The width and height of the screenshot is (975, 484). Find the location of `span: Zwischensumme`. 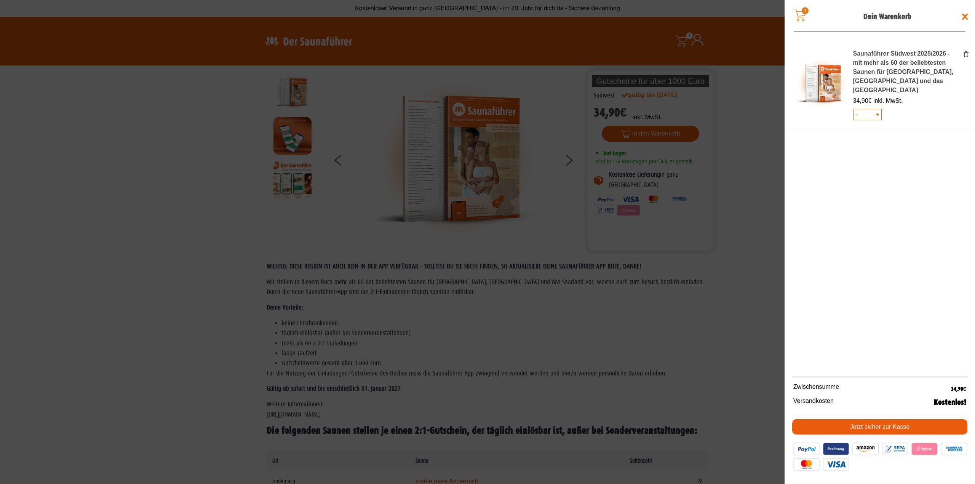

span: Zwischensumme is located at coordinates (872, 388).